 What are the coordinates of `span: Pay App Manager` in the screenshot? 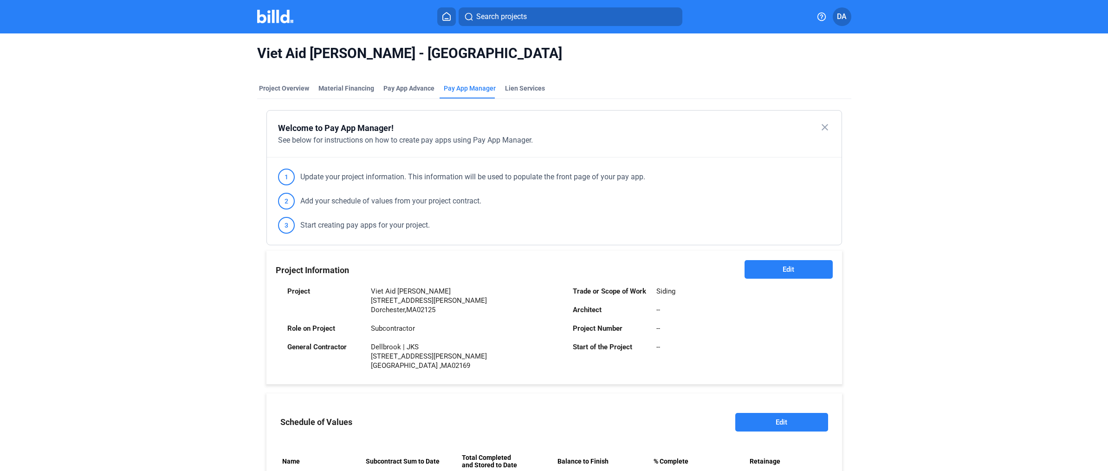 It's located at (470, 88).